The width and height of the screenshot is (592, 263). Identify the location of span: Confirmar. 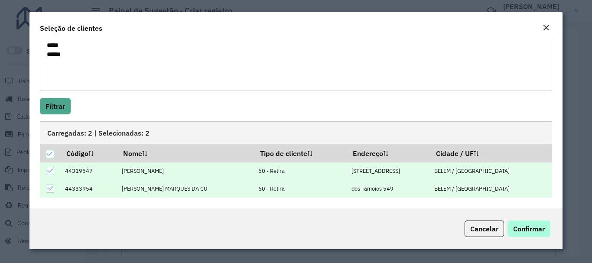
(529, 229).